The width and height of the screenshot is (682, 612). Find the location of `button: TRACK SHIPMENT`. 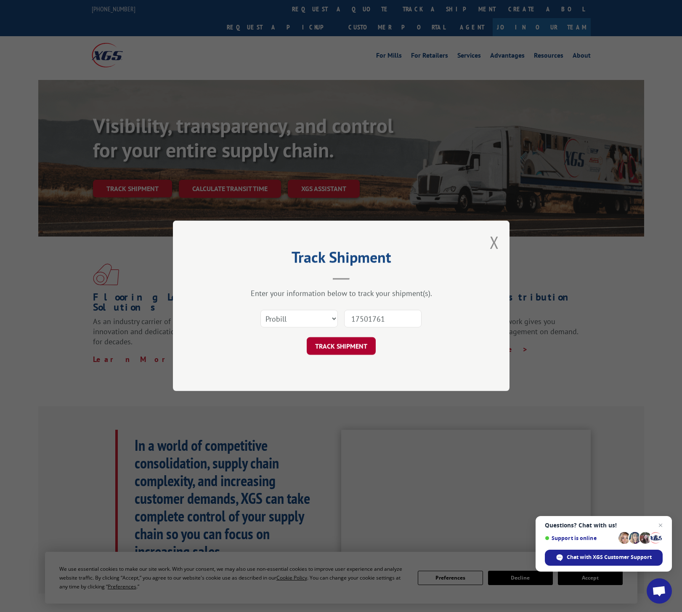

button: TRACK SHIPMENT is located at coordinates (341, 346).